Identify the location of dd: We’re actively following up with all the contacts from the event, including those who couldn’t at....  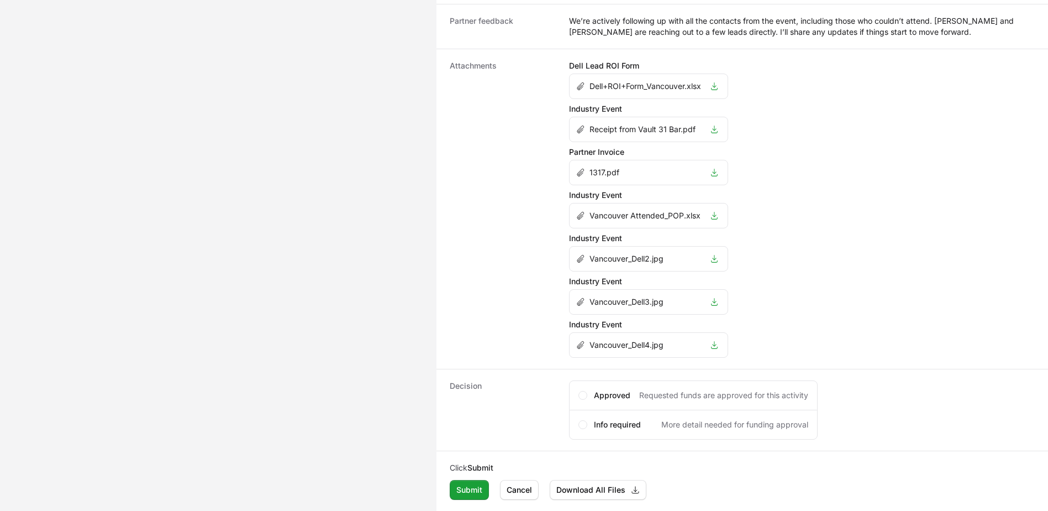
(802, 27).